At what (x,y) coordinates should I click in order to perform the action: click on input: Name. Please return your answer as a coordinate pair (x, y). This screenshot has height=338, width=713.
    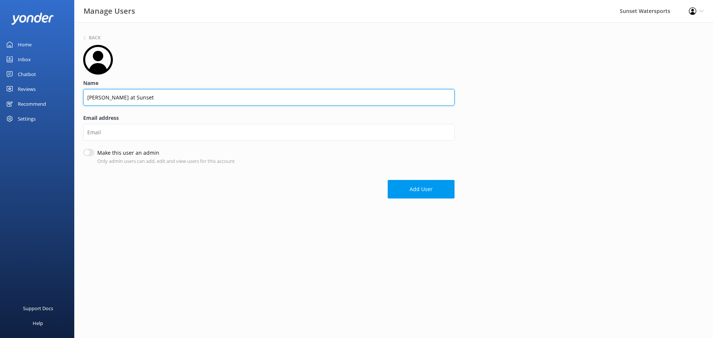
    Looking at the image, I should click on (269, 97).